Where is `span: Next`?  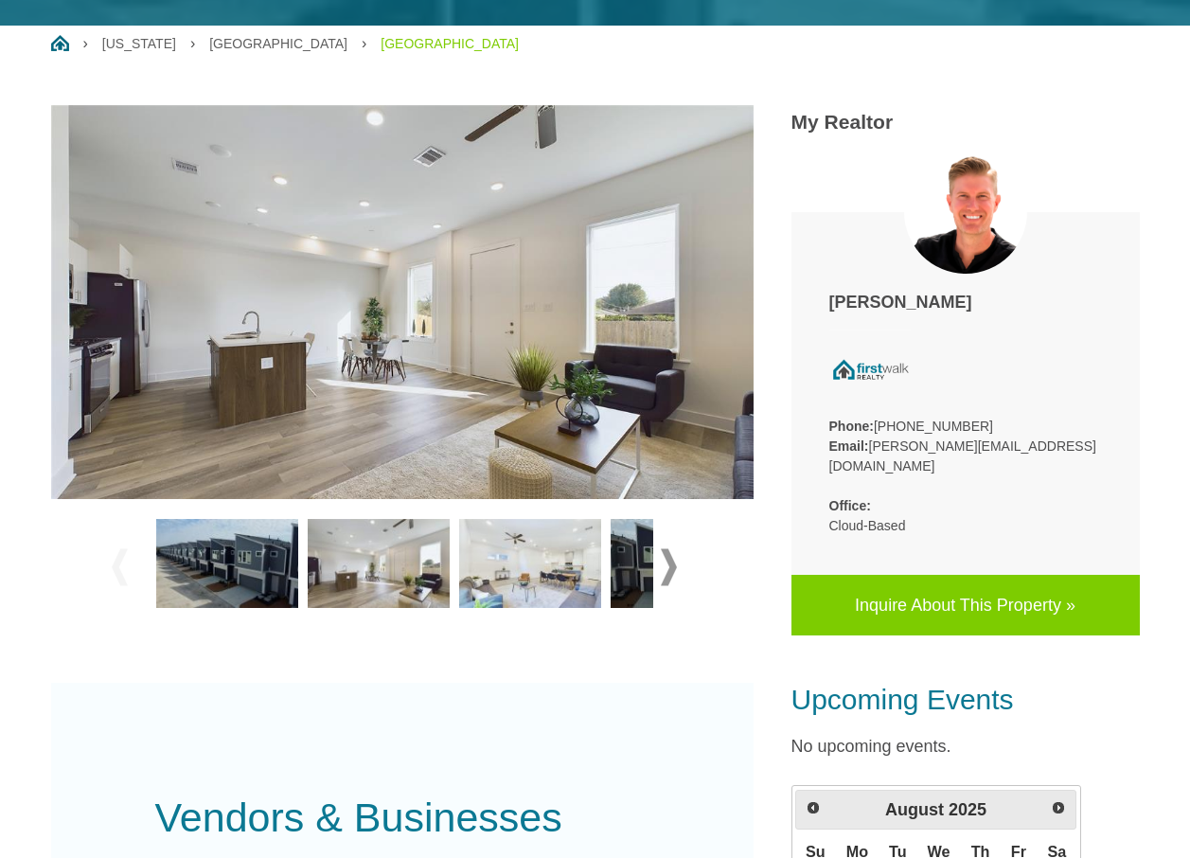 span: Next is located at coordinates (1058, 807).